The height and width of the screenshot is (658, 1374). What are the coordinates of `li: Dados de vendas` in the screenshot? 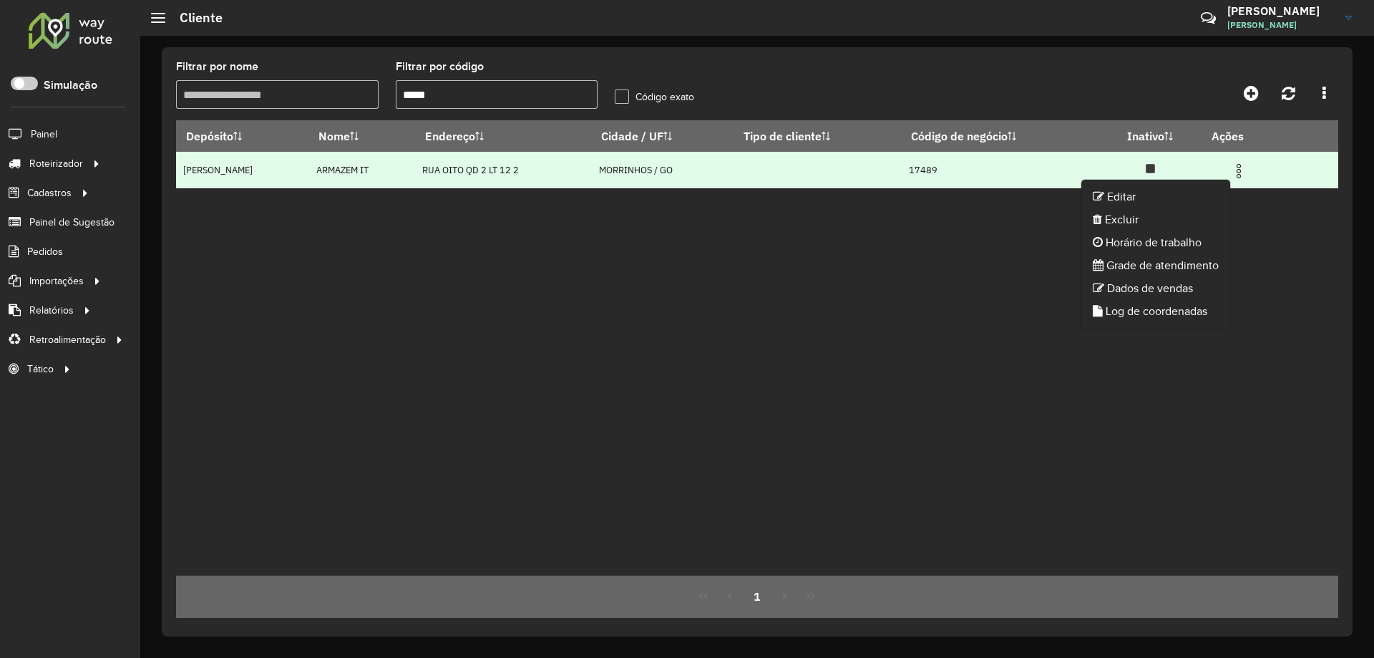 It's located at (1156, 288).